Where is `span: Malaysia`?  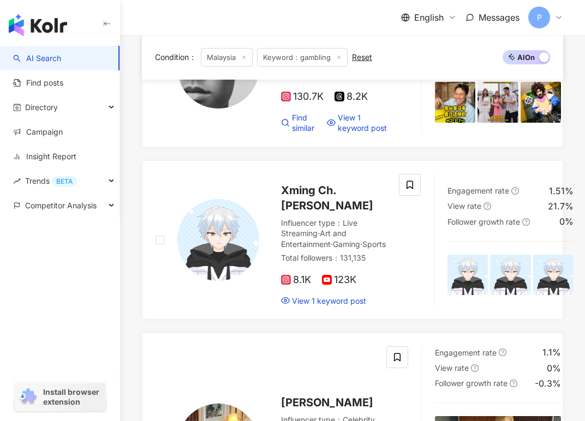 span: Malaysia is located at coordinates (227, 57).